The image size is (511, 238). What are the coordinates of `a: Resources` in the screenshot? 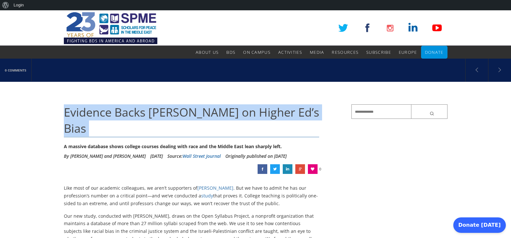 It's located at (345, 52).